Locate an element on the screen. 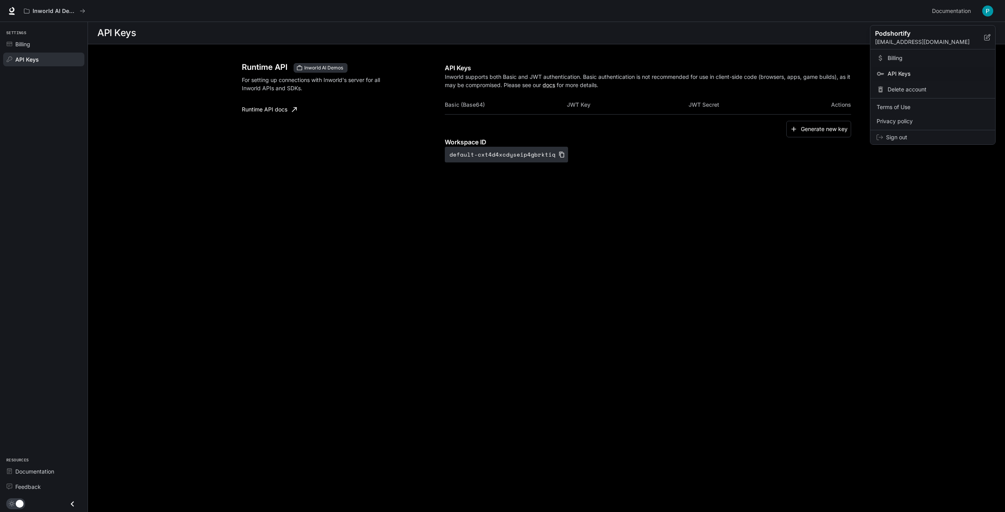 The height and width of the screenshot is (512, 1005). a: Privacy policy is located at coordinates (933, 121).